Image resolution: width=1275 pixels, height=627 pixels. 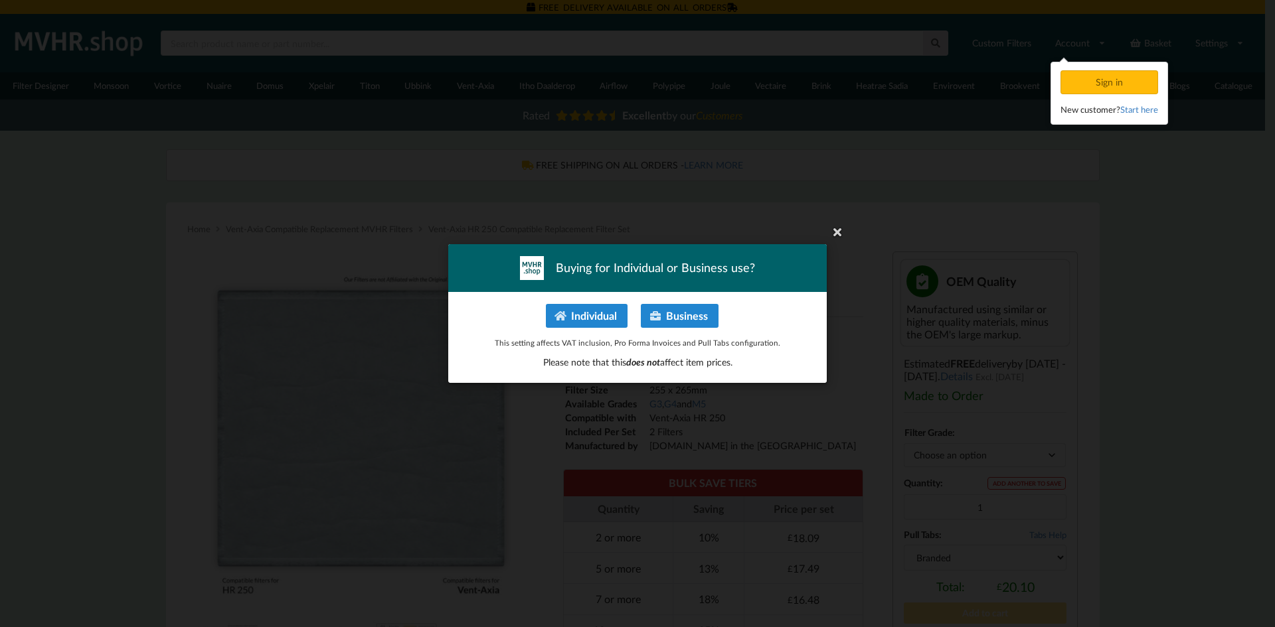 What do you see at coordinates (112, 590) in the screenshot?
I see `a: Got it cookie` at bounding box center [112, 590].